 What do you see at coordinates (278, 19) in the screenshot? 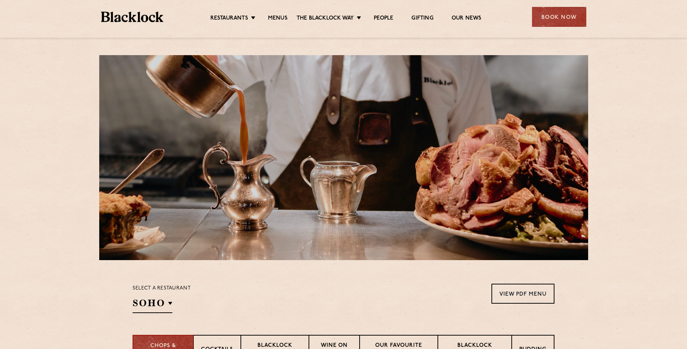
I see `a: Menus` at bounding box center [278, 19].